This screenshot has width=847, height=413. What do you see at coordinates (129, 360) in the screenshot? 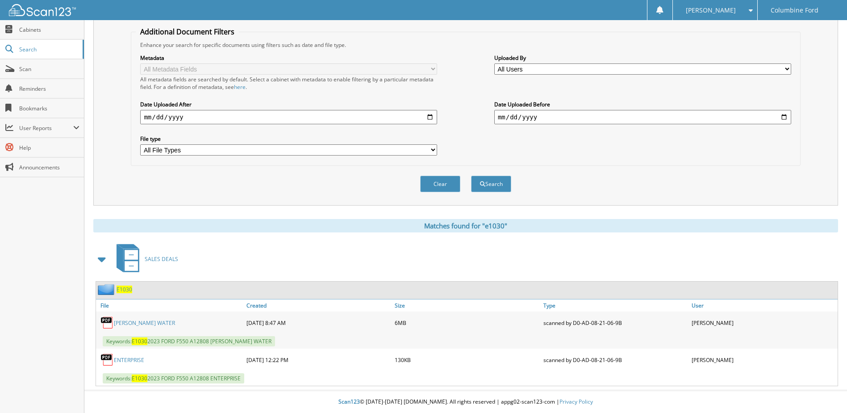
I see `a: ENTERPRISE` at bounding box center [129, 360].